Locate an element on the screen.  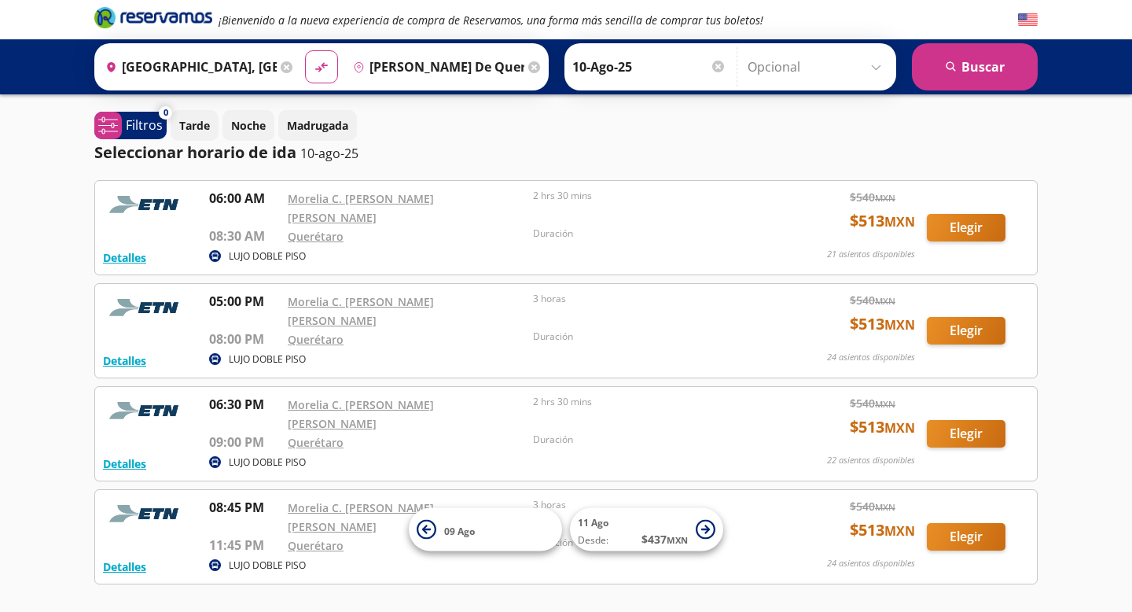
span: 0 is located at coordinates (166, 112).